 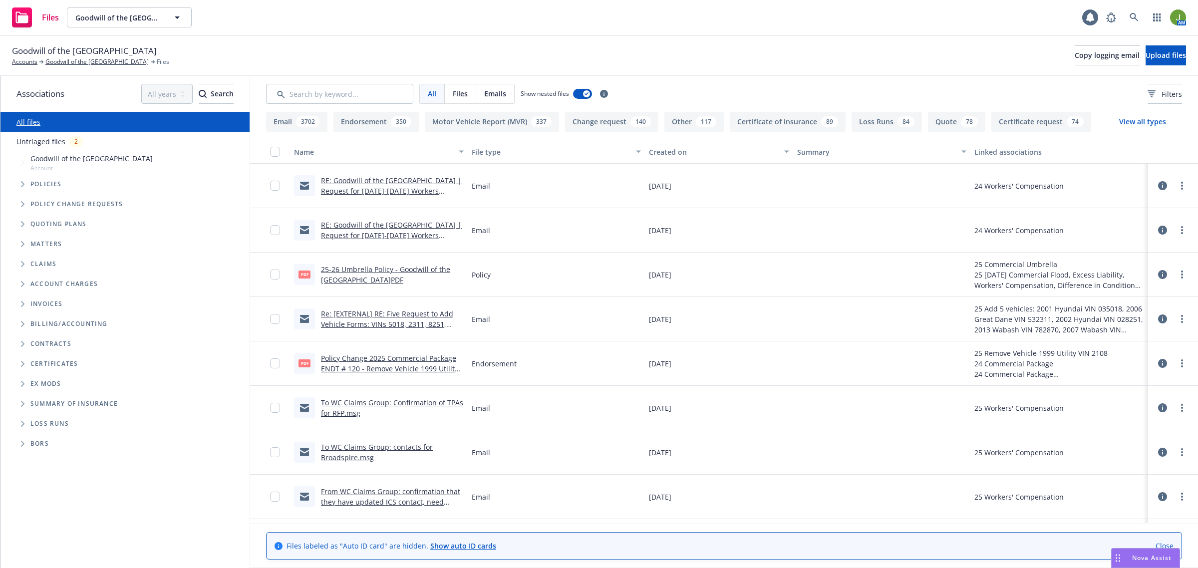 I want to click on span: Files labeled as "Auto ID card" are hidden., so click(x=391, y=545).